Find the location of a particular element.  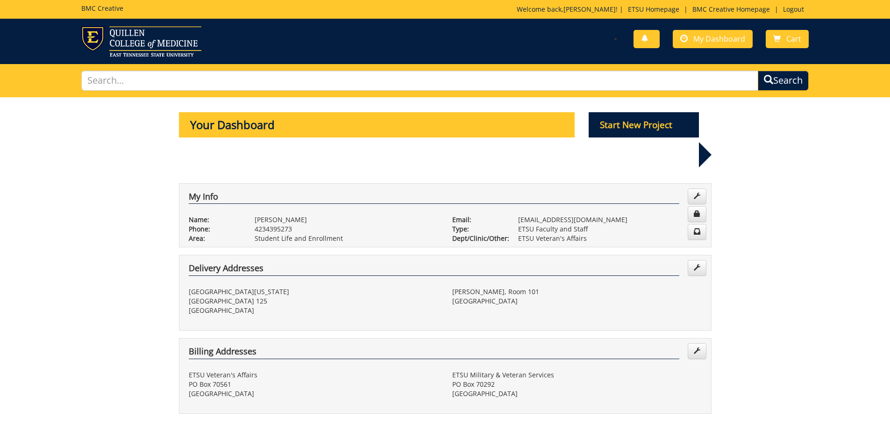

a: Start New Project is located at coordinates (644, 125).